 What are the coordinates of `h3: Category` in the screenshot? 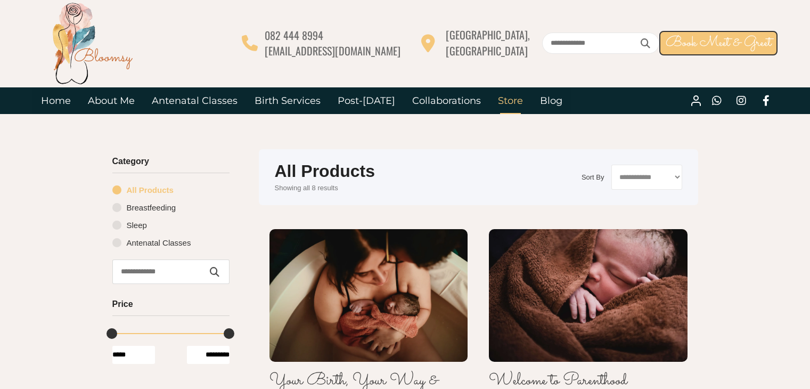 It's located at (171, 165).